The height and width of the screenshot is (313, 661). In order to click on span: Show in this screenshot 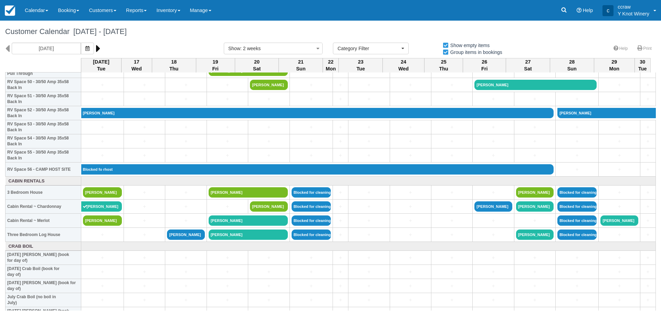, I will do `click(234, 49)`.